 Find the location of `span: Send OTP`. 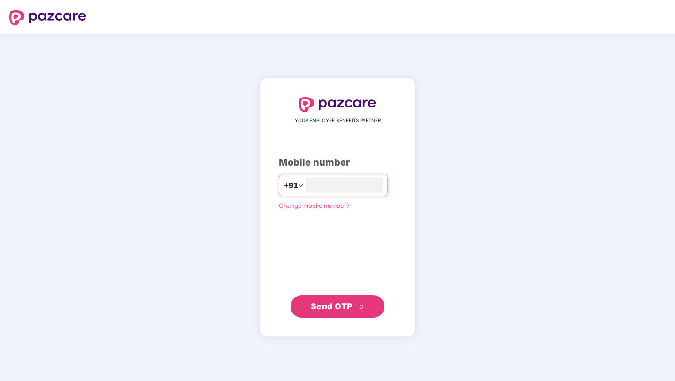

span: Send OTP is located at coordinates (331, 306).